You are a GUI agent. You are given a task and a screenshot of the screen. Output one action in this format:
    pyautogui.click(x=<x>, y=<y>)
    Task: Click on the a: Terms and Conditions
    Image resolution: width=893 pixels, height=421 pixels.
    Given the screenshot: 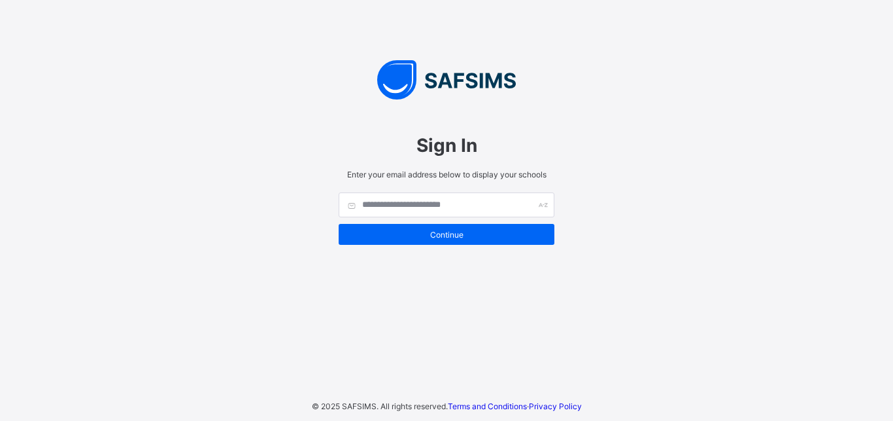 What is the action you would take?
    pyautogui.click(x=487, y=406)
    